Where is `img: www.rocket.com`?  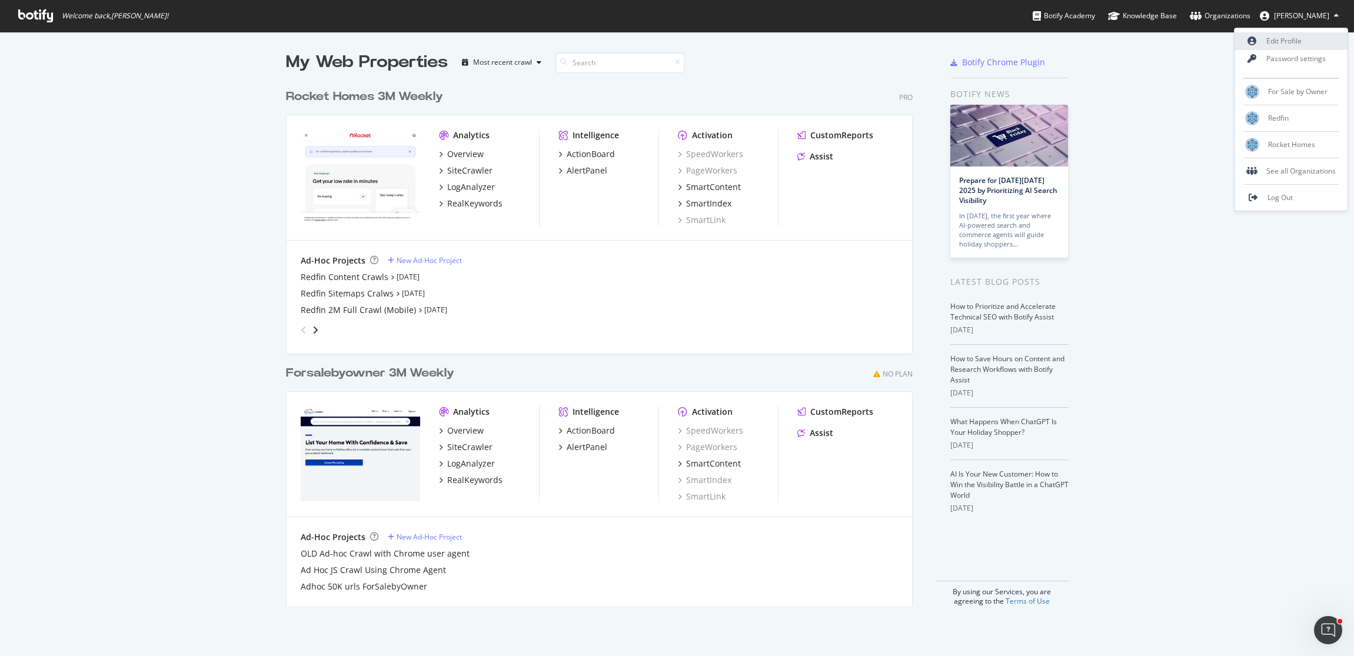
img: www.rocket.com is located at coordinates (360, 177).